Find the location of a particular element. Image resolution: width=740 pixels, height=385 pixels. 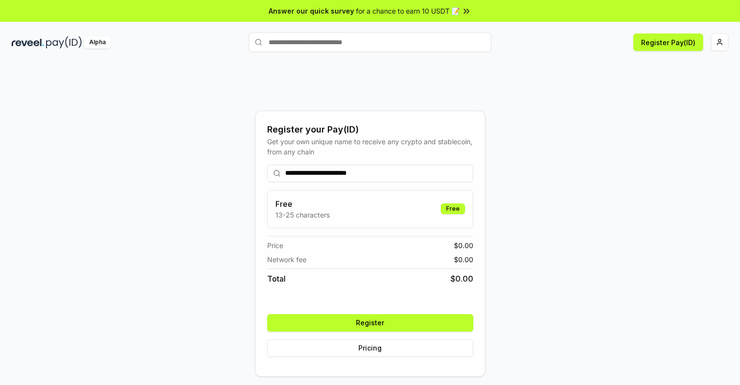

div: Register your Pay(ID) is located at coordinates (370, 130).